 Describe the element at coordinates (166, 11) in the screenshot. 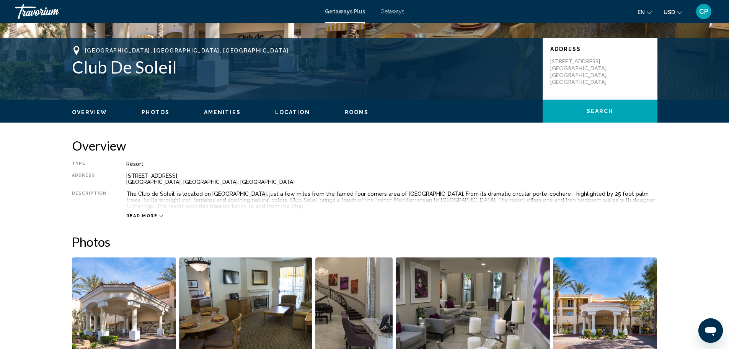

I see `a: Travorium` at that location.